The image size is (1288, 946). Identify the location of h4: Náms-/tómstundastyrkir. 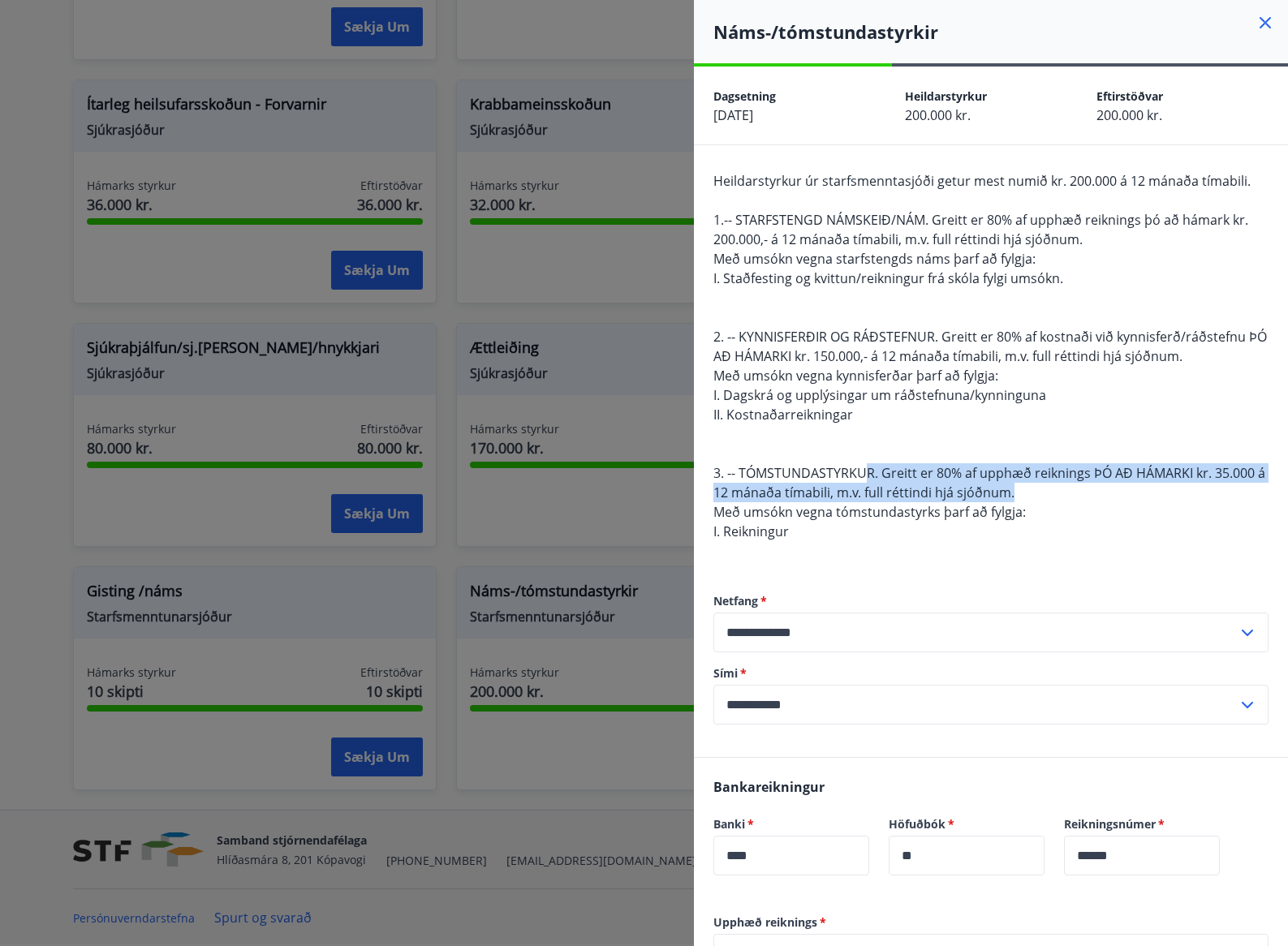
(1000, 32).